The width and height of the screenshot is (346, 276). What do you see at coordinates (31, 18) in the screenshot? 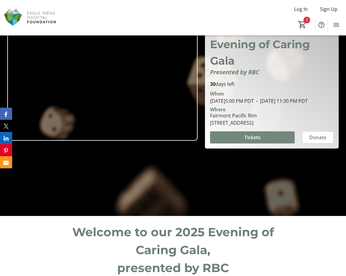
I see `img: Eagle Ridge Hospital Foundation's Logo` at bounding box center [31, 18].